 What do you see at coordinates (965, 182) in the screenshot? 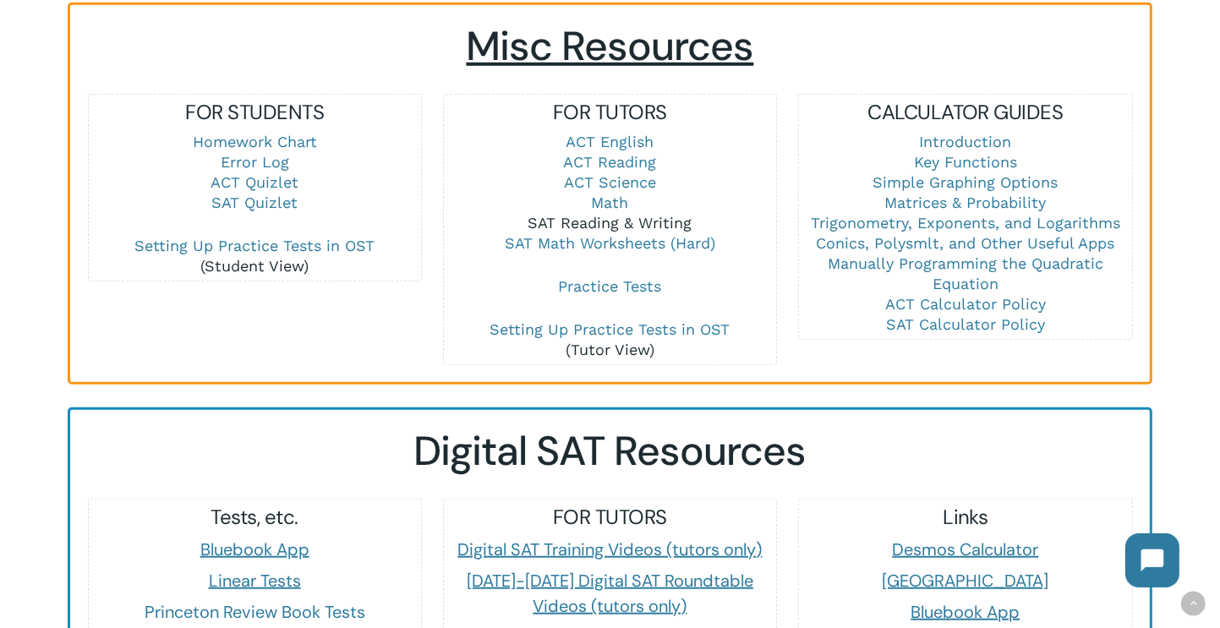
I see `a: Simple Graphing Options` at bounding box center [965, 182].